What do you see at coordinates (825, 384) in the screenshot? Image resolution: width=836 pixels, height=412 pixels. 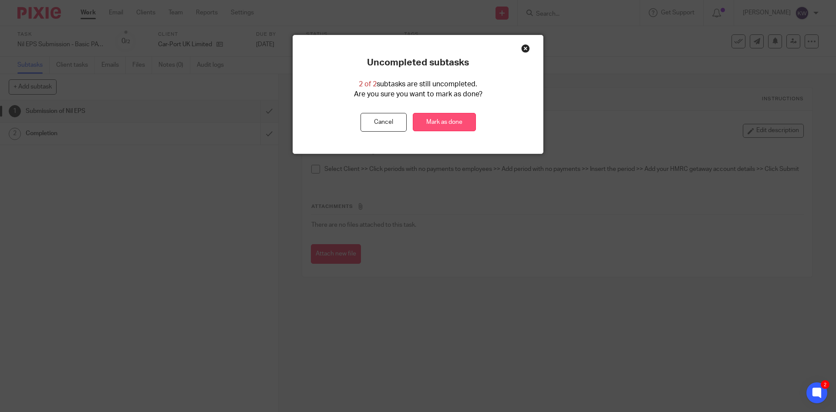 I see `div: 2` at bounding box center [825, 384].